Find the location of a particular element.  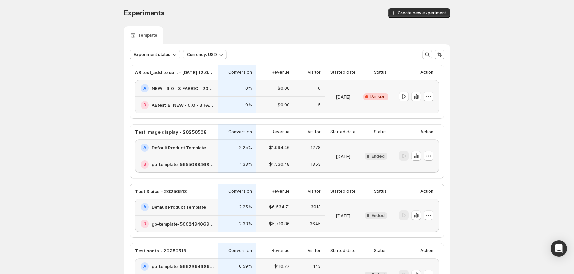

span: Currency: USD is located at coordinates (202, 55).